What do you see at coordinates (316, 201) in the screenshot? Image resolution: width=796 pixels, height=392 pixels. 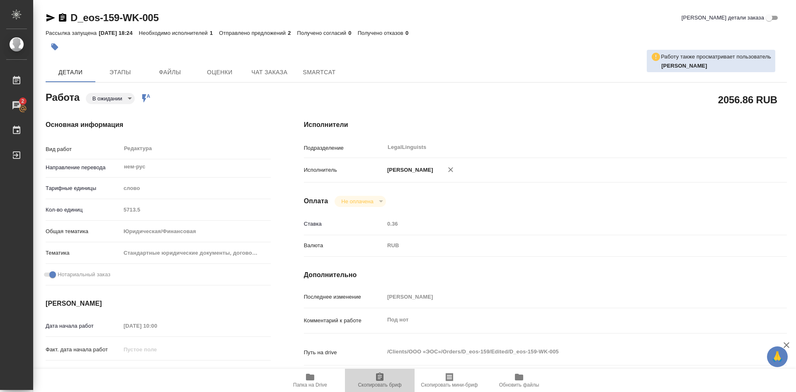 I see `h4: Оплата` at bounding box center [316, 201].